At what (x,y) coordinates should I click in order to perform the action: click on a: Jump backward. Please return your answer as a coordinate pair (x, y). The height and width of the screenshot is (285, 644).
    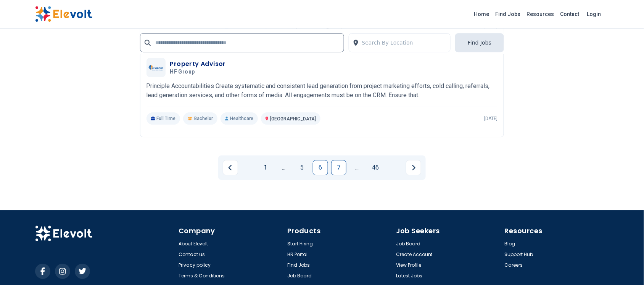
    Looking at the image, I should click on (284, 168).